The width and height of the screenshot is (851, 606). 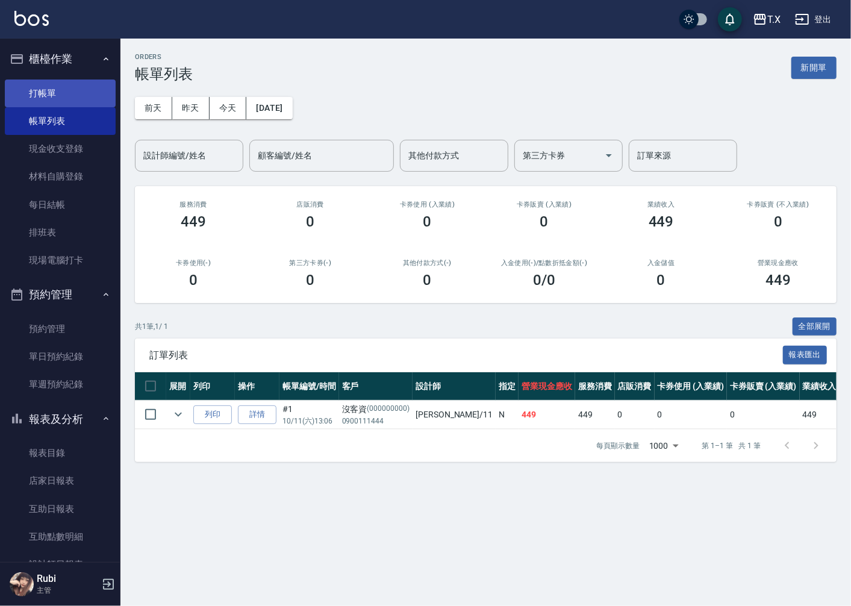 I want to click on button: T.X, so click(x=767, y=19).